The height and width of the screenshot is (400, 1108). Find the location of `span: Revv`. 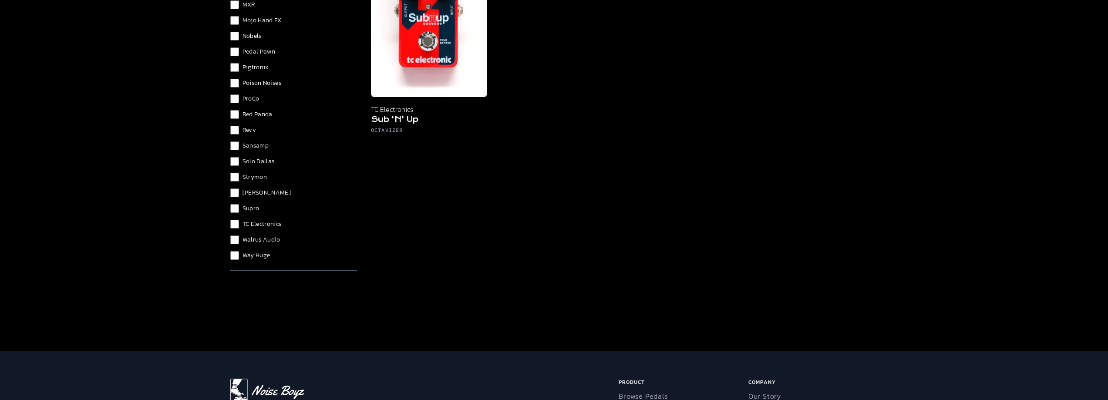

span: Revv is located at coordinates (249, 130).